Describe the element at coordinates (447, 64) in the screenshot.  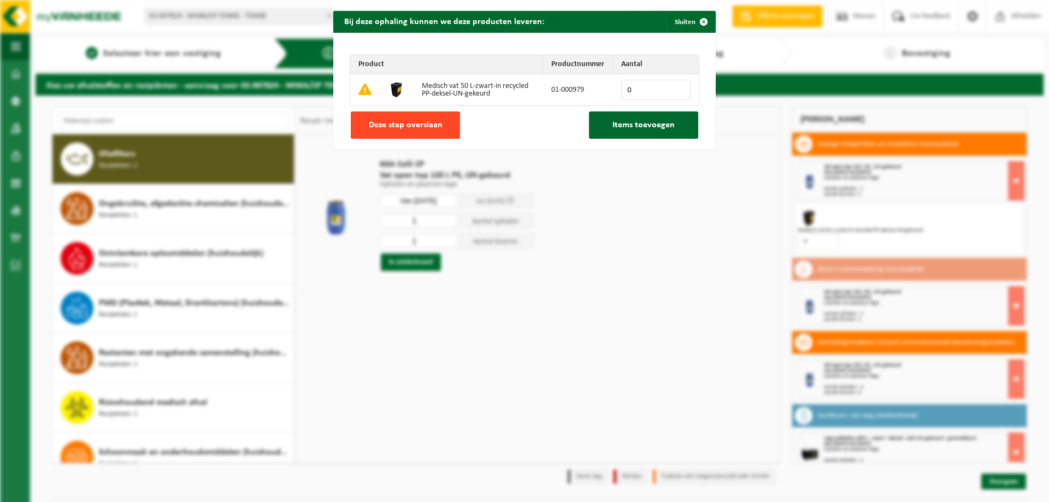
I see `th: Product` at that location.